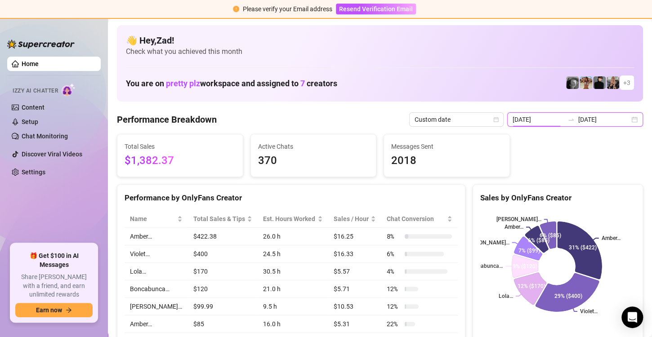  I want to click on a: Setup, so click(30, 122).